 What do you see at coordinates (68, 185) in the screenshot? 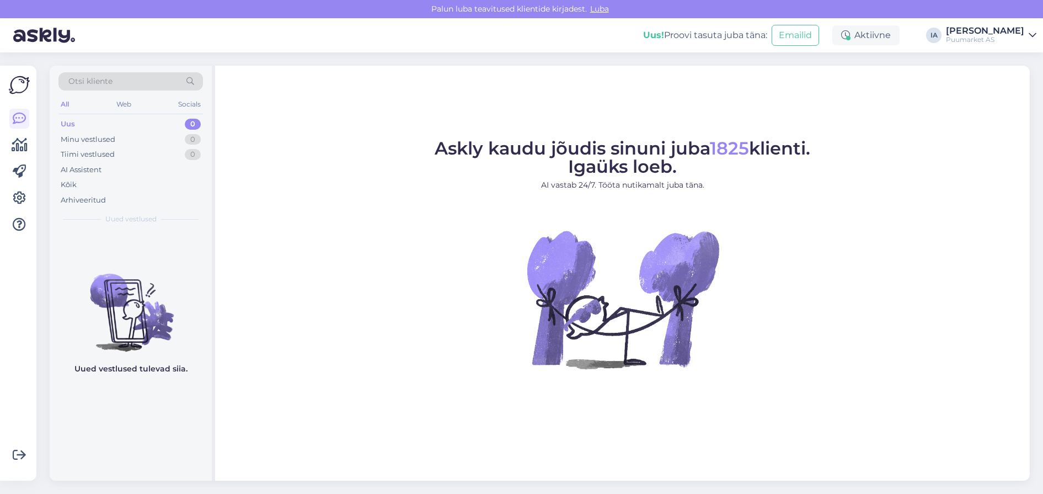
I see `div: Kõik` at bounding box center [68, 185].